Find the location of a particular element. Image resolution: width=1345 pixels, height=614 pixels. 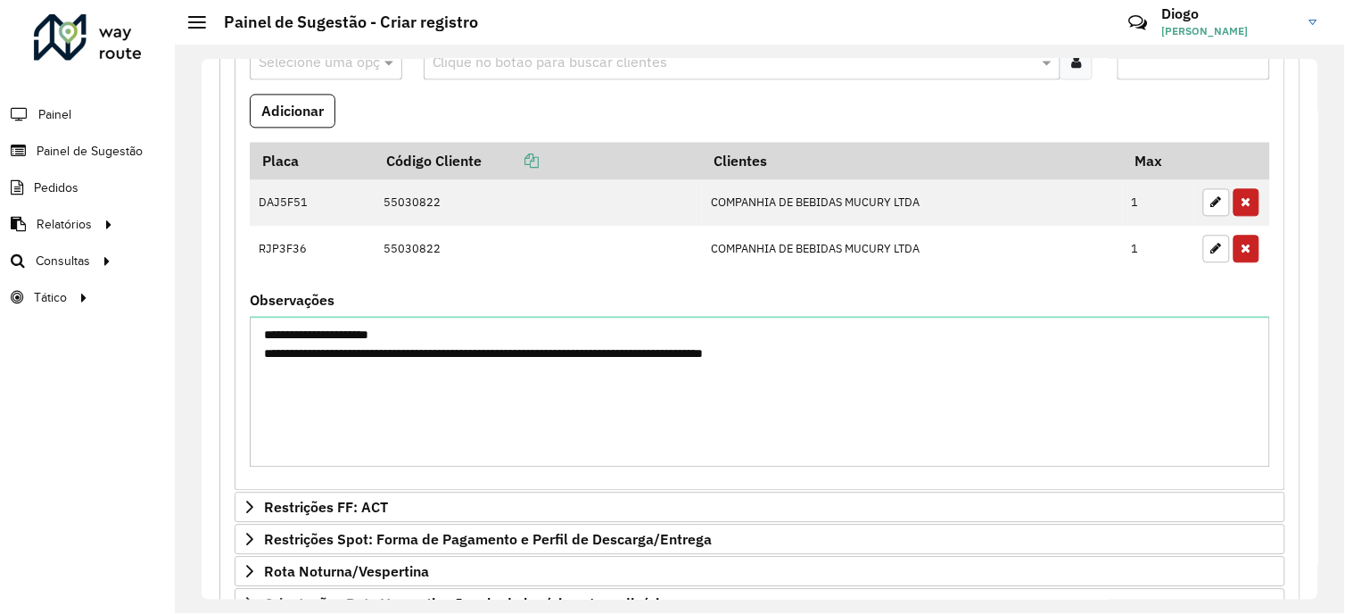

th: Código Cliente is located at coordinates (538, 161).